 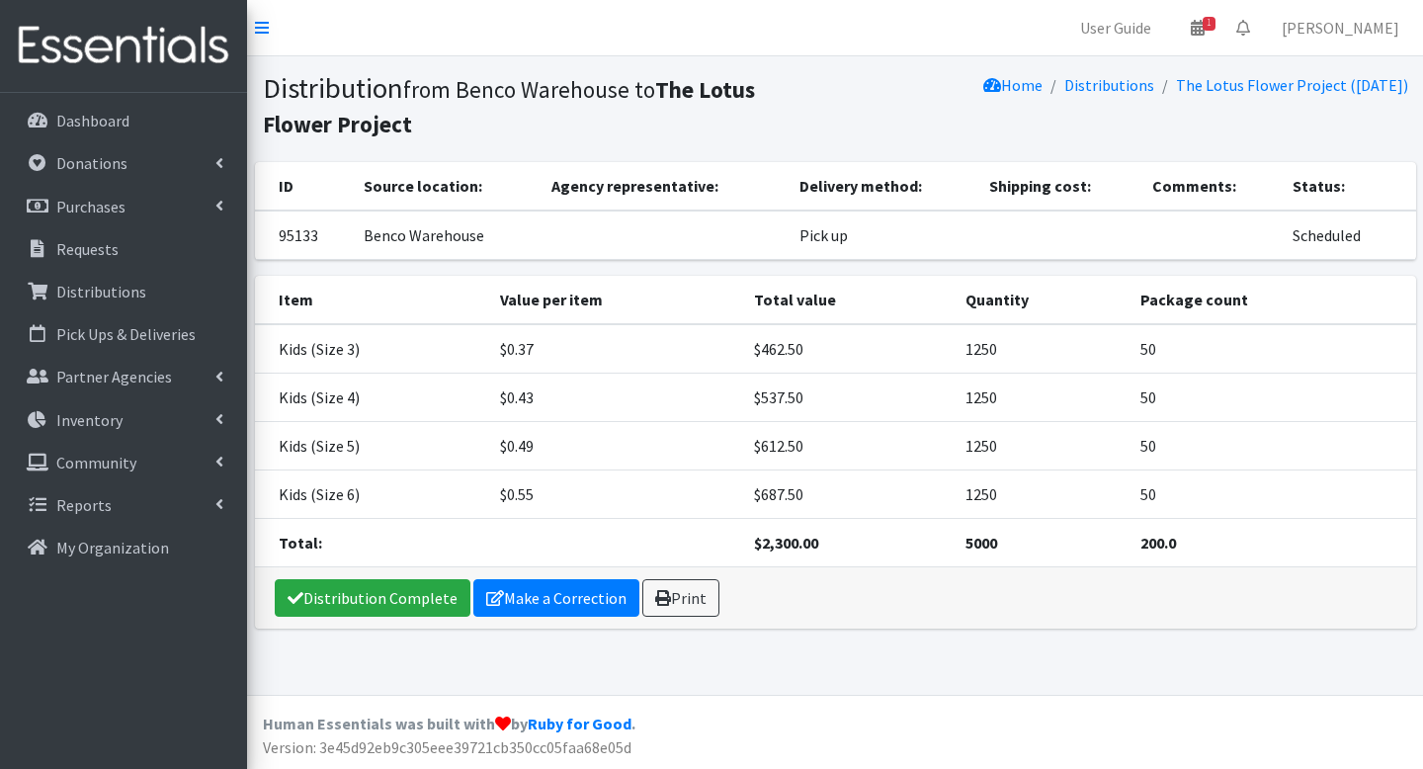 I want to click on th: ID, so click(x=303, y=186).